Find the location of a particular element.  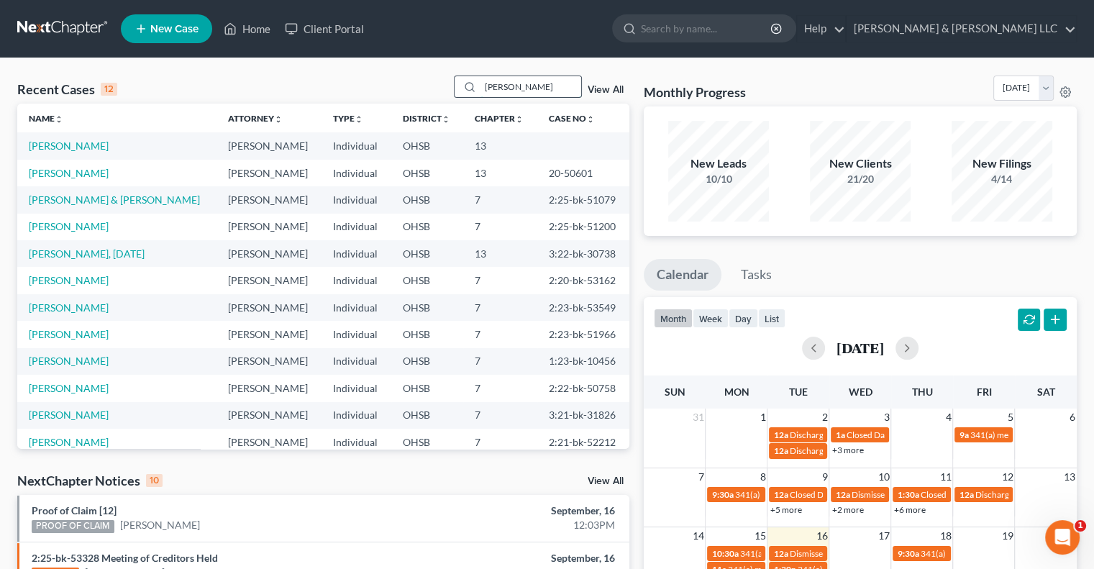

div: Recent Cases is located at coordinates (67, 89).